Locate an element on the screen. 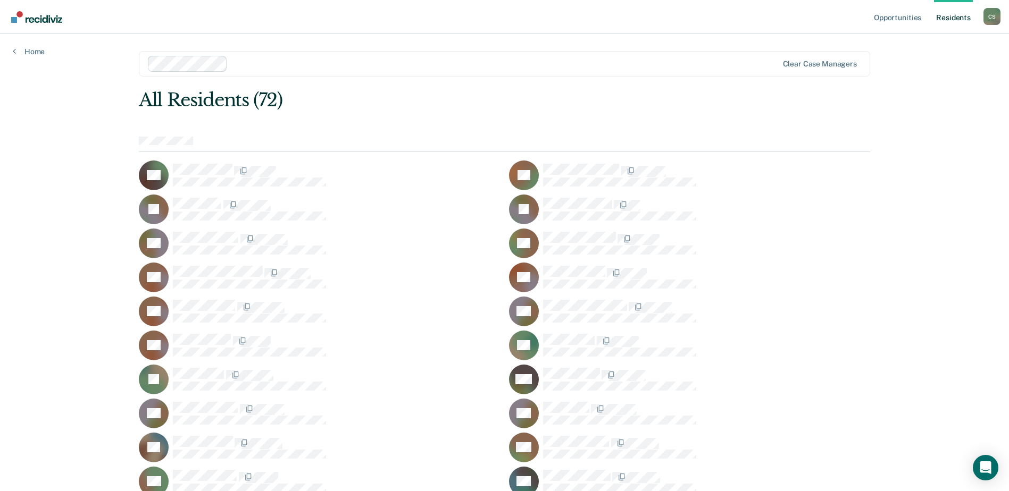 The image size is (1009, 491). div: Clear case managers is located at coordinates (820, 64).